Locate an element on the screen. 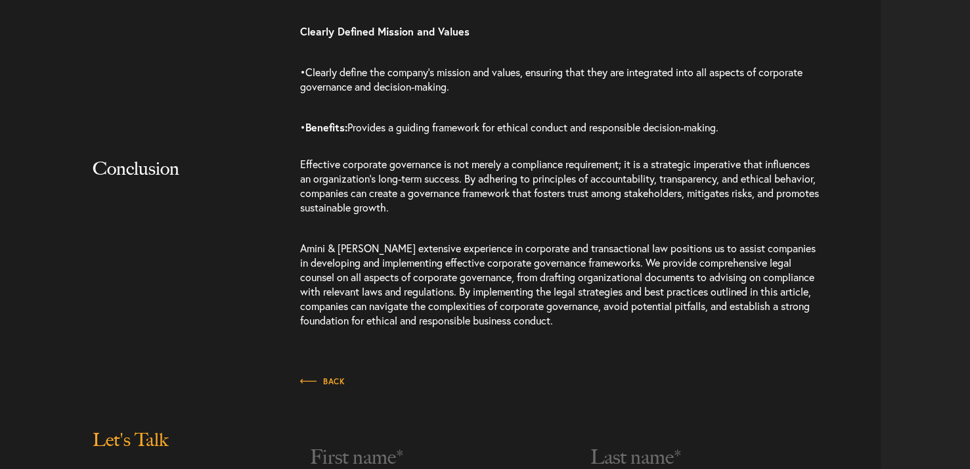  p: •Clearly define the company’s mission and values, ensuring that they are integrated into all aspe... is located at coordinates (562, 79).